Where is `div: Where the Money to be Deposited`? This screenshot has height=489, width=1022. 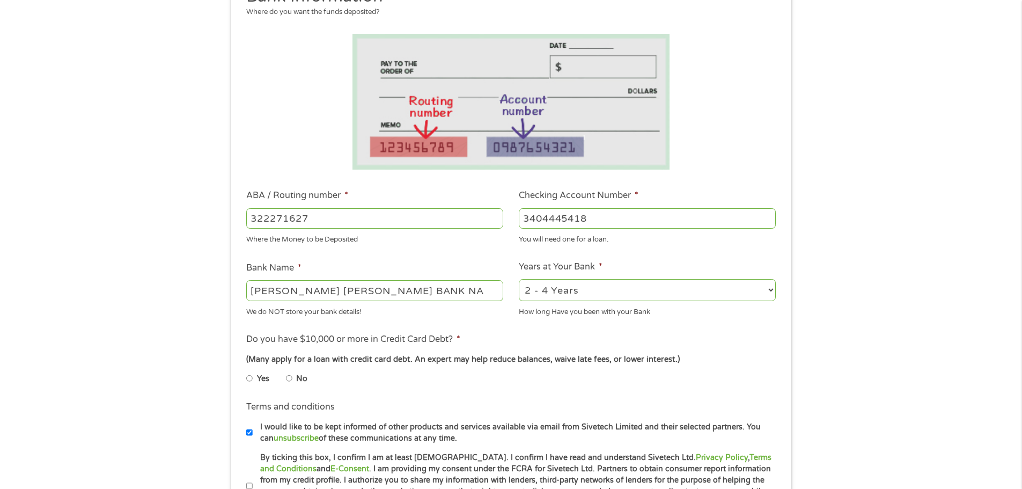
div: Where the Money to be Deposited is located at coordinates (375, 238).